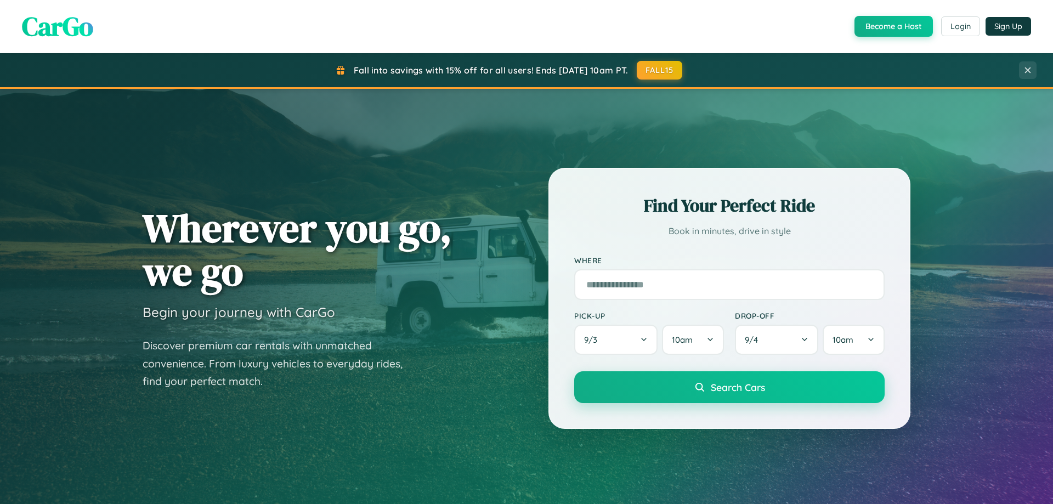 This screenshot has height=504, width=1053. I want to click on button: Sign Up, so click(1008, 26).